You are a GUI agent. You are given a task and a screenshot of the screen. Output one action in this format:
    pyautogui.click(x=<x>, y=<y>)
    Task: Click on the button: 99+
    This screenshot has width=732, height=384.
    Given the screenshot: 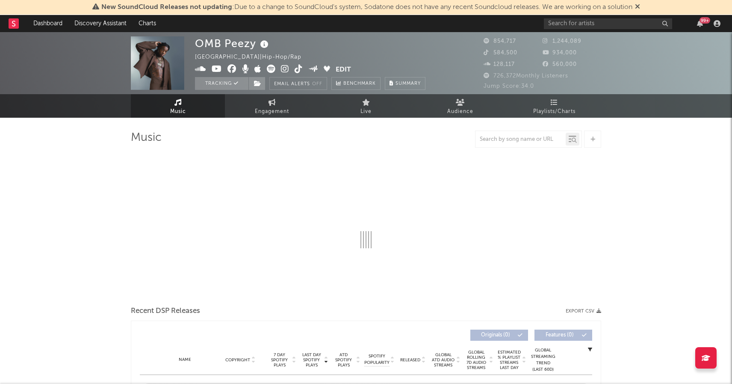 What is the action you would take?
    pyautogui.click(x=700, y=24)
    